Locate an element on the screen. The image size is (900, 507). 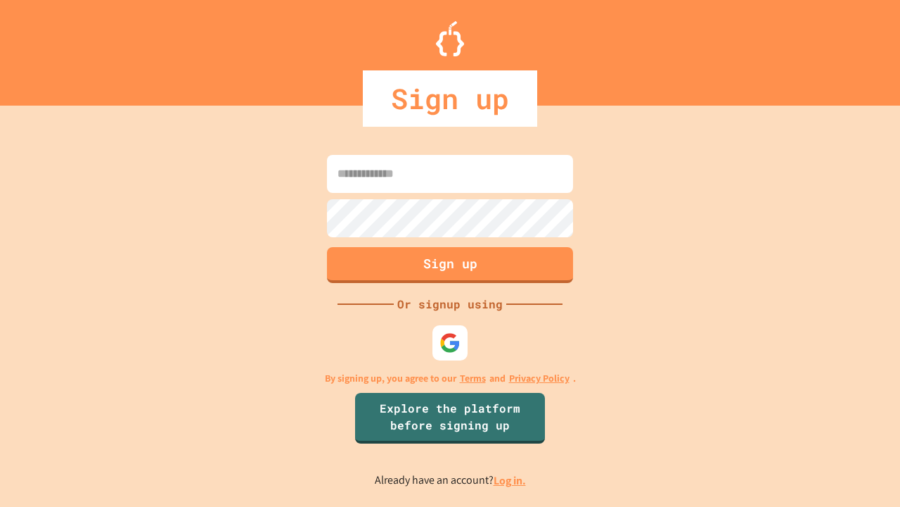
button: Sign up is located at coordinates (450, 265).